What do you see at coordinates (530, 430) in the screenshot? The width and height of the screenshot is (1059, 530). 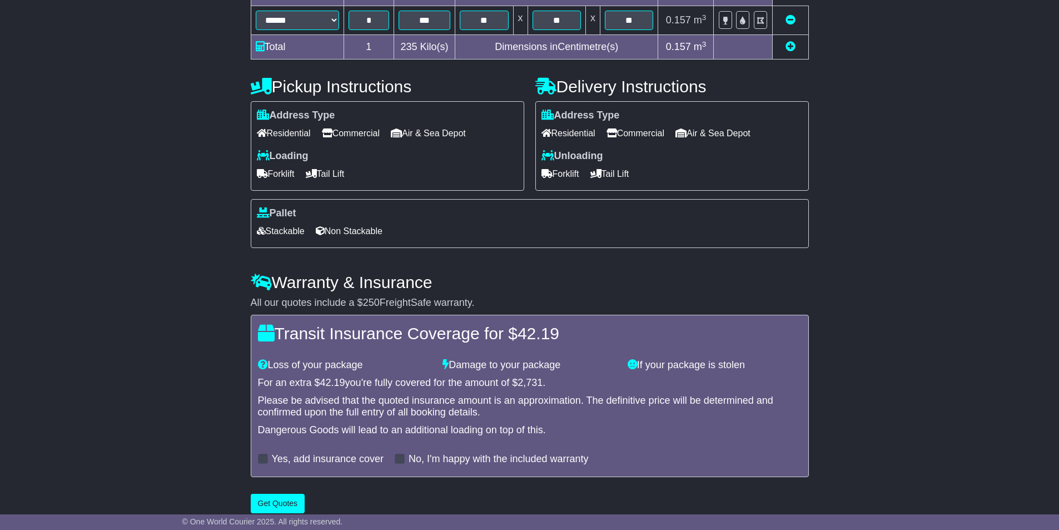 I see `div: Dangerous Goods will lead to an additional loading on top of this.` at bounding box center [530, 430].